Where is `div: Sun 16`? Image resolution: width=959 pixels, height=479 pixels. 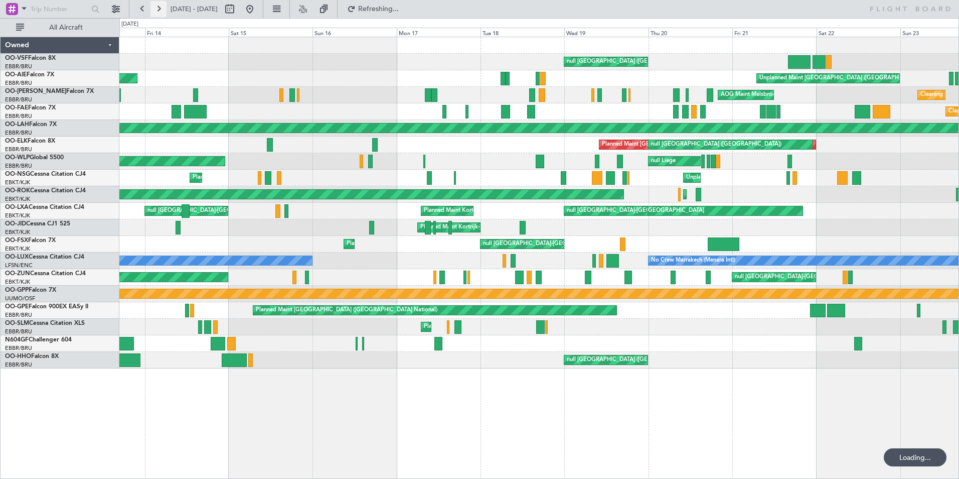
div: Sun 16 is located at coordinates (354, 32).